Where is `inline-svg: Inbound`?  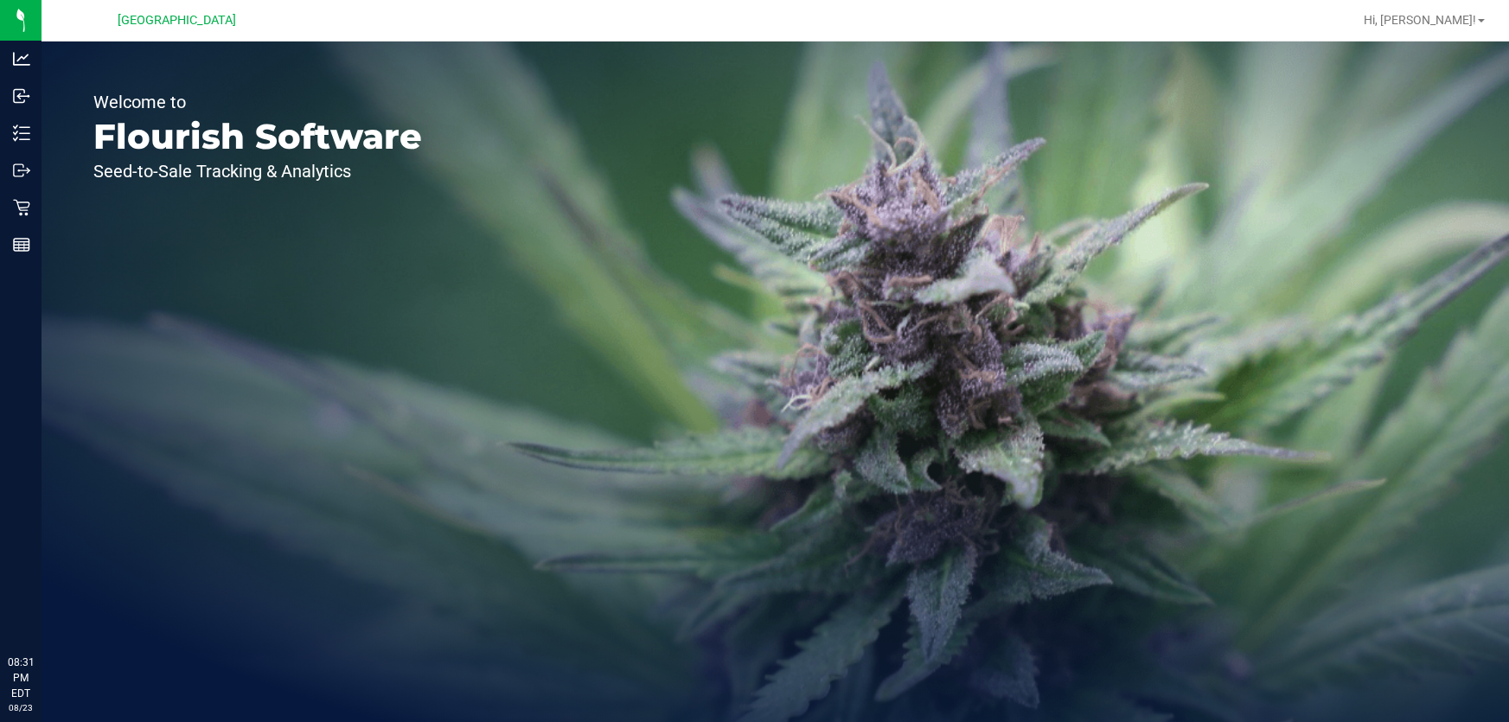 inline-svg: Inbound is located at coordinates (22, 96).